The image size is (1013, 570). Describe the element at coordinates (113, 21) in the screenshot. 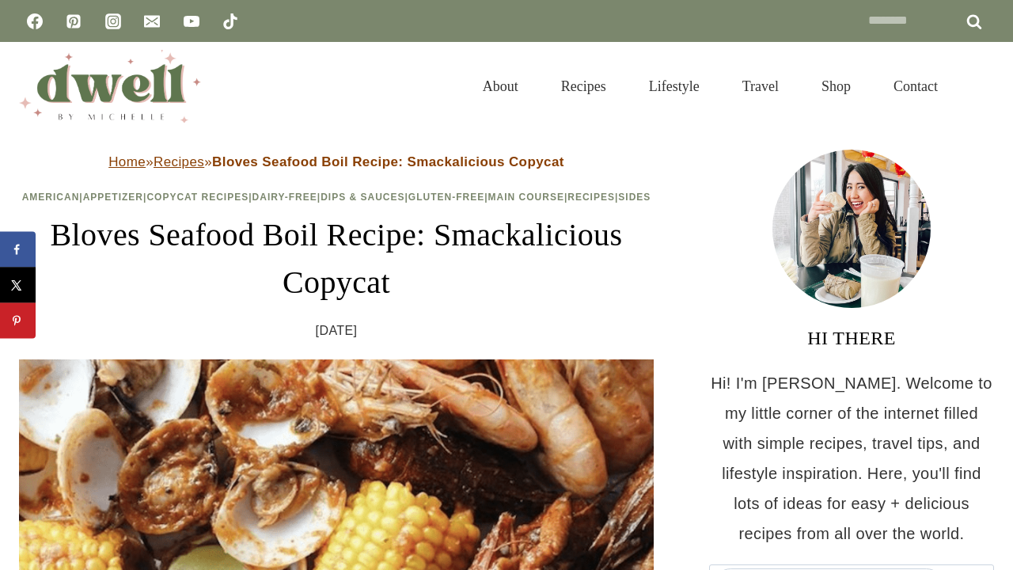

I see `a: Instagram` at that location.